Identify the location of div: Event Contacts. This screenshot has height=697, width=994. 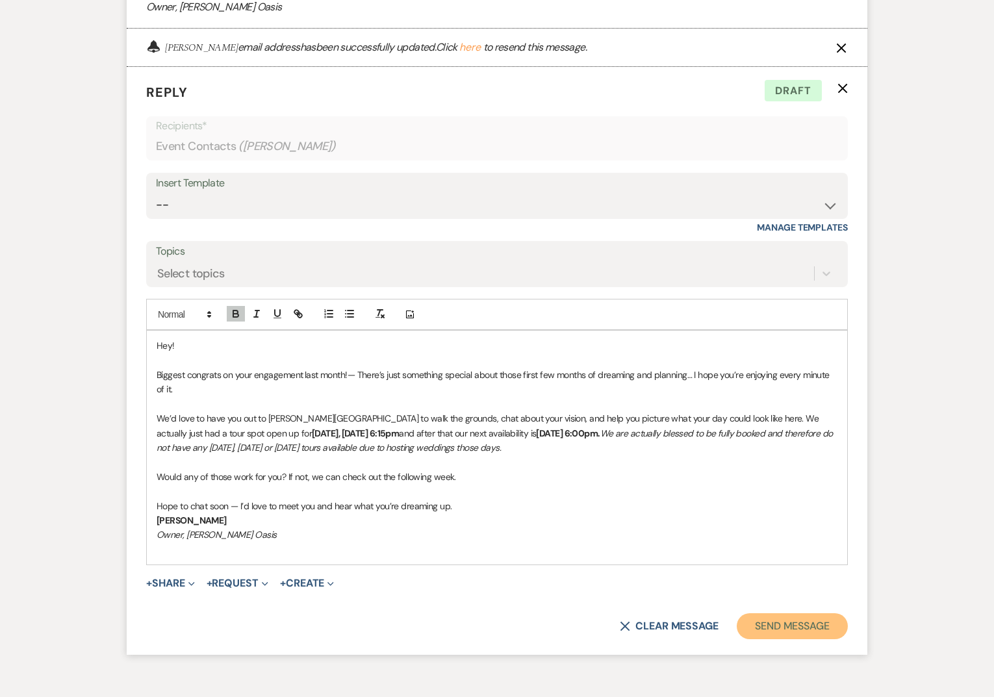
(497, 146).